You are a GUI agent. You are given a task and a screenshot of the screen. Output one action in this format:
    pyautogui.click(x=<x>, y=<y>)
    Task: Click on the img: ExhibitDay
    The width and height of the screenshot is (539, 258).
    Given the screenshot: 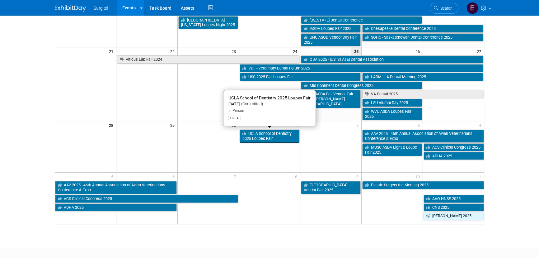 What is the action you would take?
    pyautogui.click(x=70, y=8)
    